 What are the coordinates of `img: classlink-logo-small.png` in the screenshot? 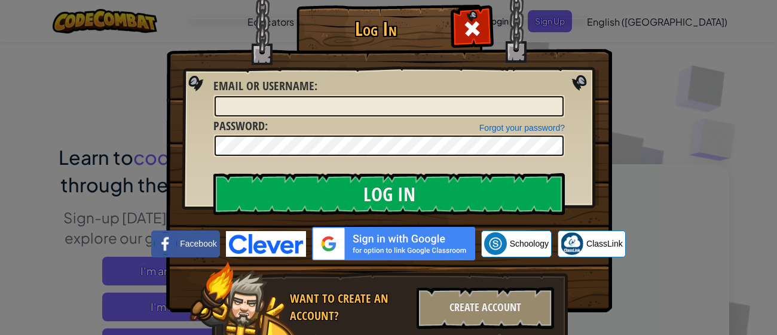 It's located at (572, 244).